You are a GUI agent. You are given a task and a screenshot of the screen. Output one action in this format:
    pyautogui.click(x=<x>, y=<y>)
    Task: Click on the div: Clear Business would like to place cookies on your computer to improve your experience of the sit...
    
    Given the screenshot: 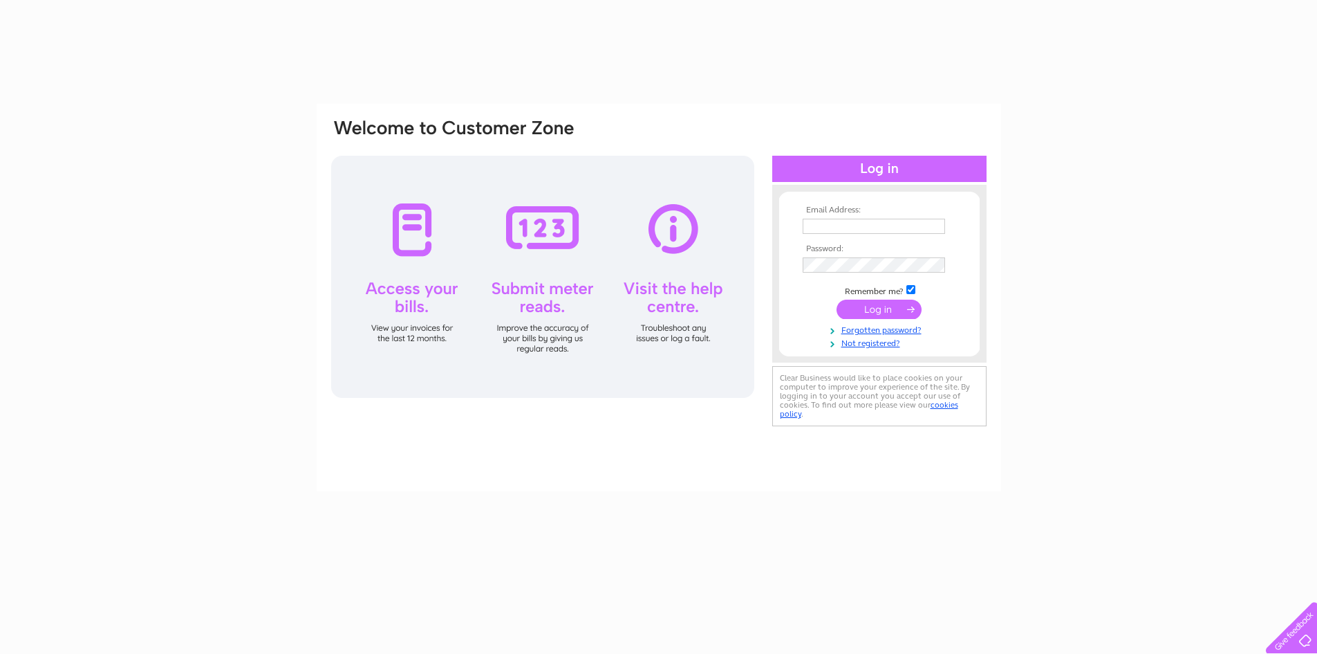 What is the action you would take?
    pyautogui.click(x=880, y=396)
    